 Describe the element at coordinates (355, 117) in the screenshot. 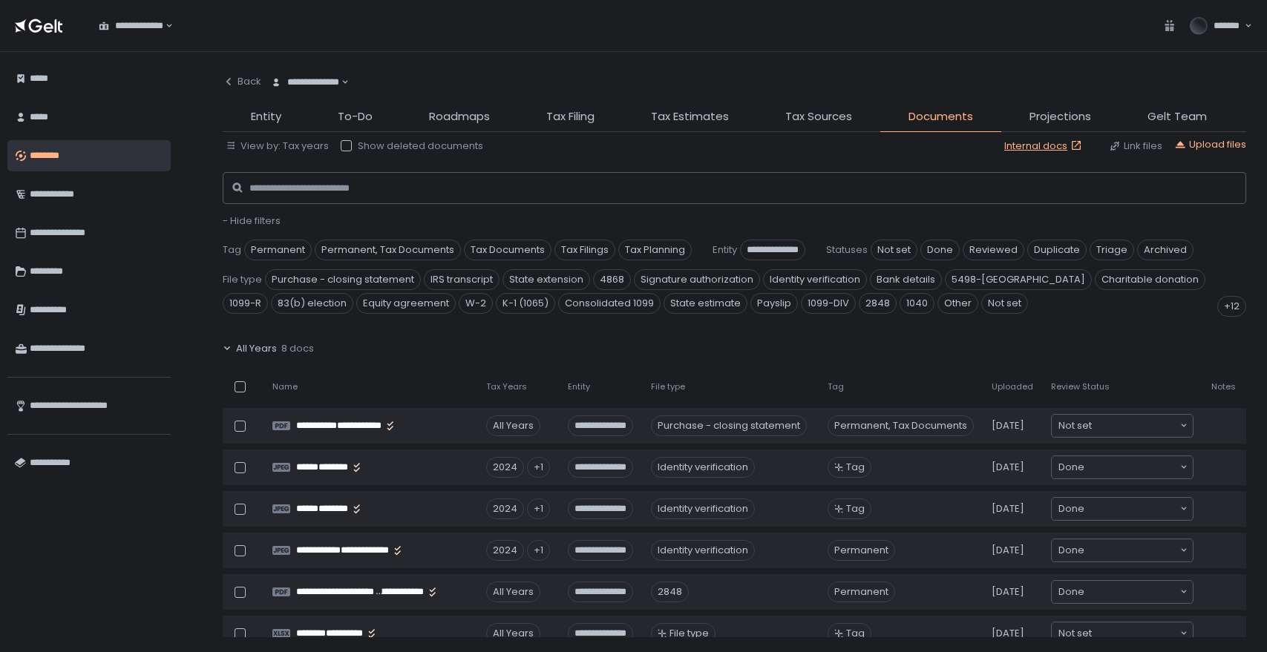

I see `span: To-Do` at that location.